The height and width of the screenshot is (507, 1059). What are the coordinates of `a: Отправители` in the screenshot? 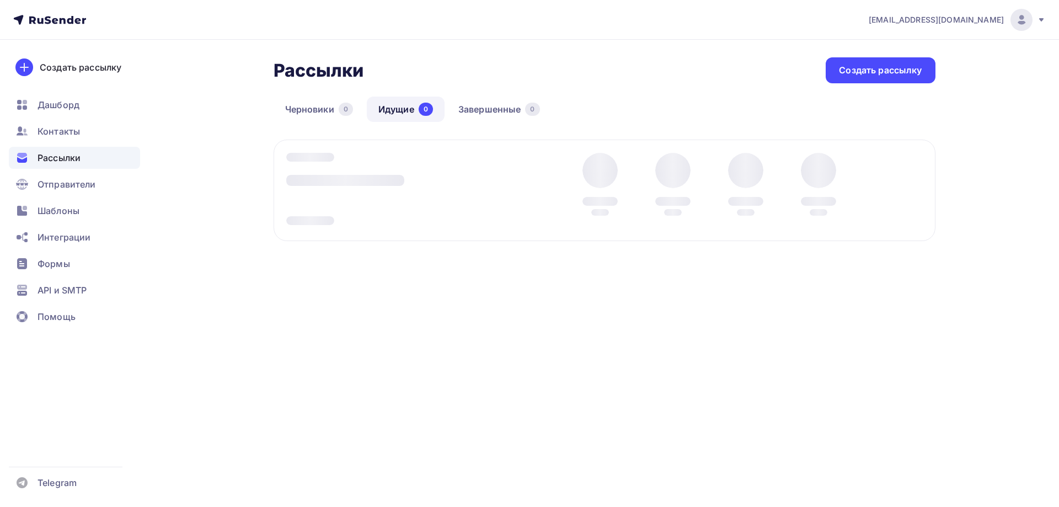 It's located at (74, 184).